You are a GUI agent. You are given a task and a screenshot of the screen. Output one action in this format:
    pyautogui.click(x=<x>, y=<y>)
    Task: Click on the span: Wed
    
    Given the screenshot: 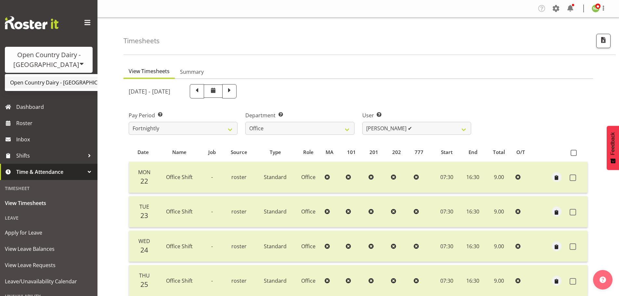 What is the action you would take?
    pyautogui.click(x=144, y=241)
    